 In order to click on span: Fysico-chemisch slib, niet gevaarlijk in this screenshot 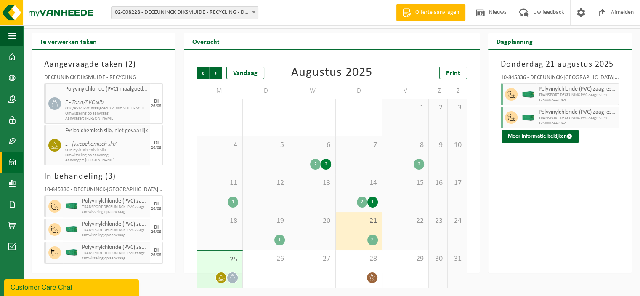, I will do `click(106, 131)`.